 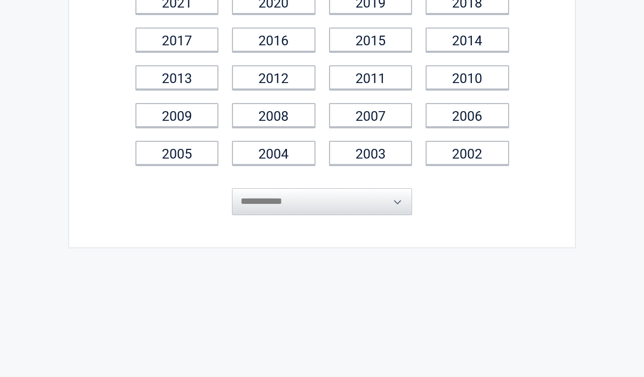 I want to click on a: 2017, so click(x=177, y=40).